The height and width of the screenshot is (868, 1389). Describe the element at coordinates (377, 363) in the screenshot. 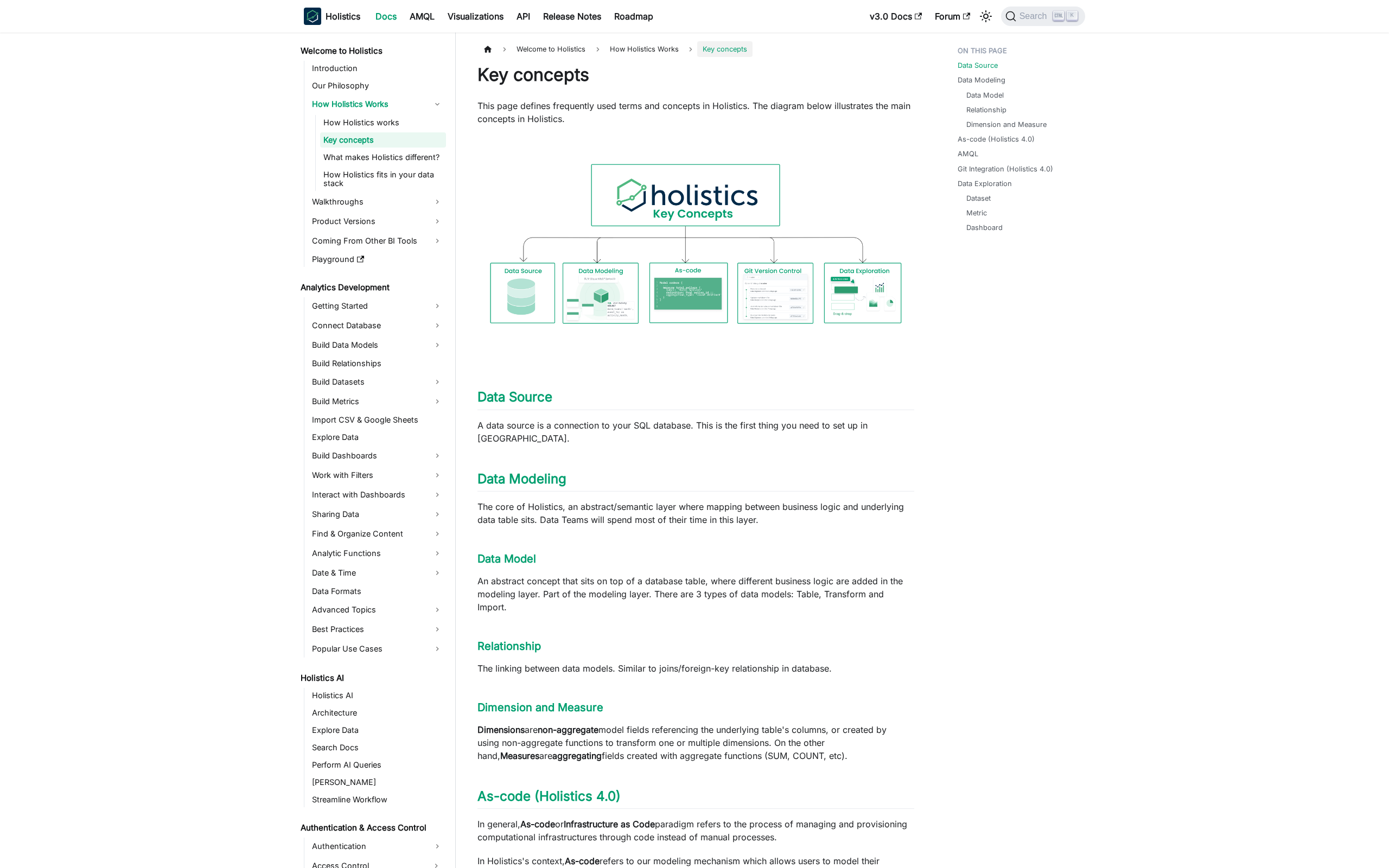

I see `a: Build Relationships` at that location.